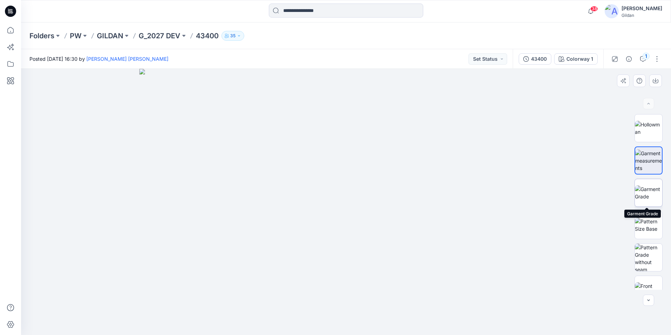 This screenshot has width=671, height=335. What do you see at coordinates (648, 128) in the screenshot?
I see `img: Hollowman` at bounding box center [648, 128].